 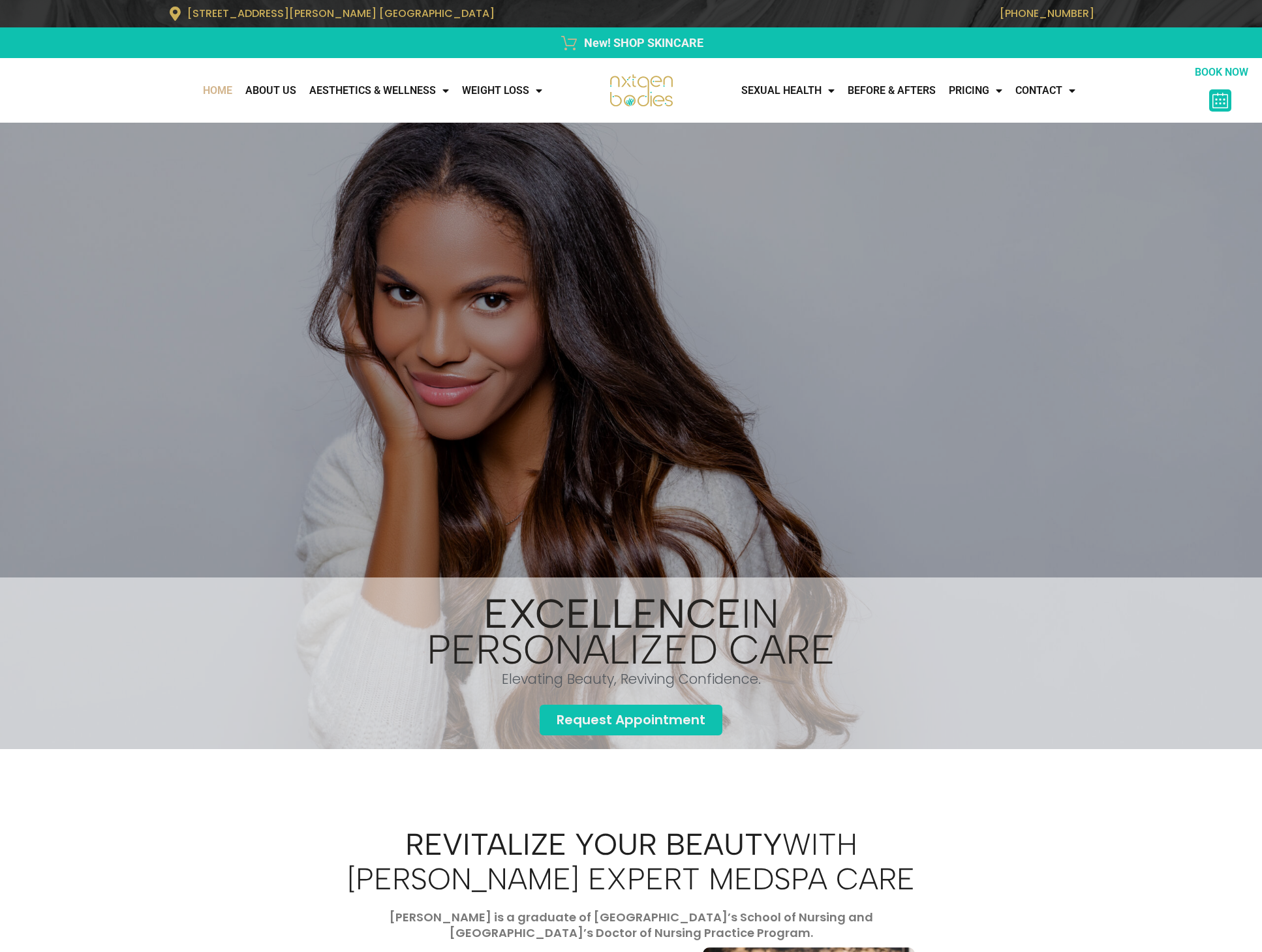 What do you see at coordinates (975, 91) in the screenshot?
I see `a: Pricing` at bounding box center [975, 91].